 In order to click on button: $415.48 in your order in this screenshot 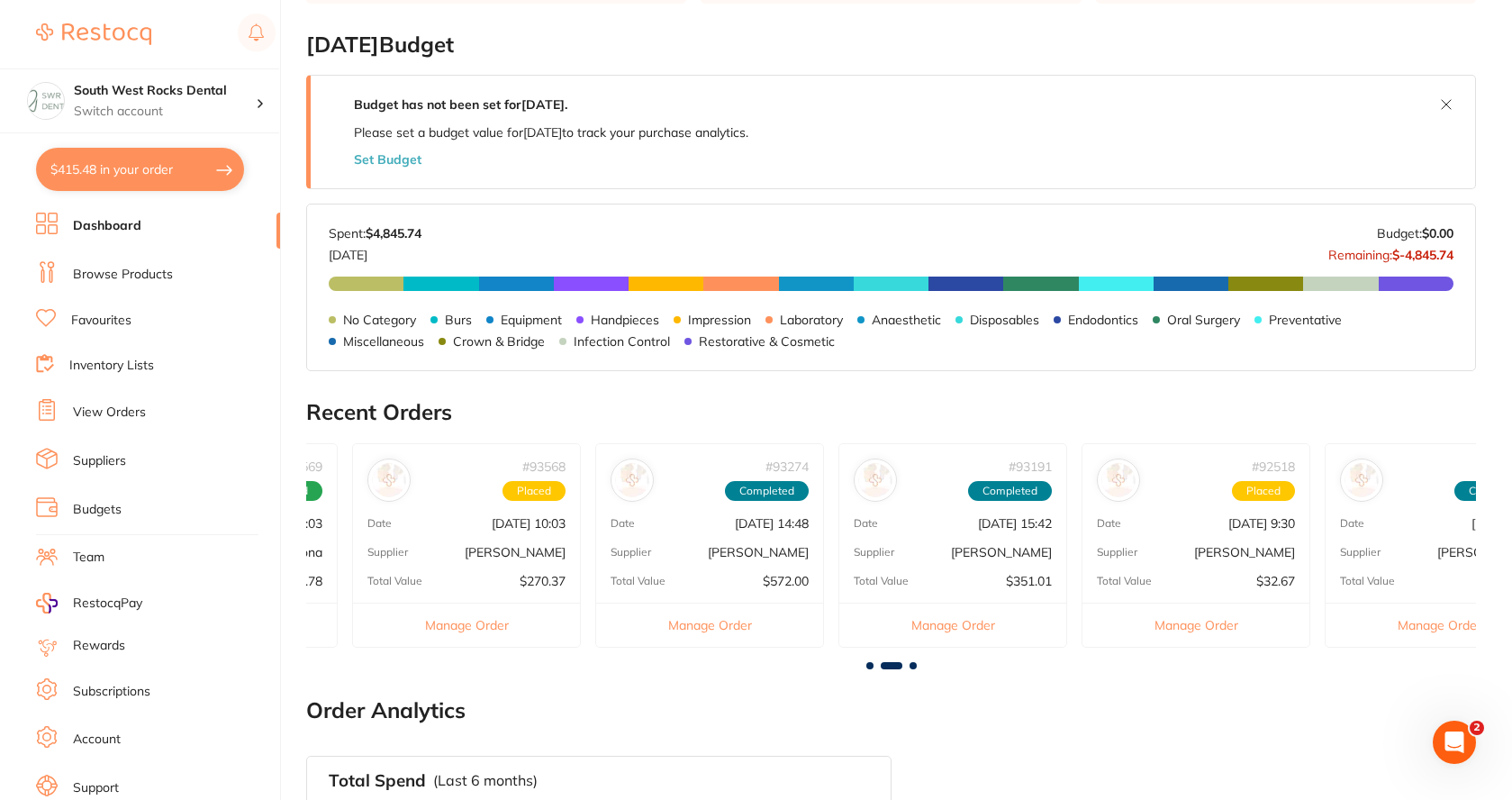, I will do `click(140, 170)`.